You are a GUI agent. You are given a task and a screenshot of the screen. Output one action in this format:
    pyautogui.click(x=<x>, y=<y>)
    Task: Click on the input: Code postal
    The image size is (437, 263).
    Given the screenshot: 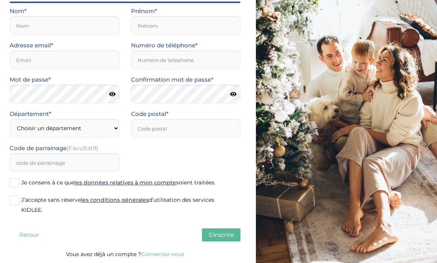 What is the action you would take?
    pyautogui.click(x=186, y=128)
    